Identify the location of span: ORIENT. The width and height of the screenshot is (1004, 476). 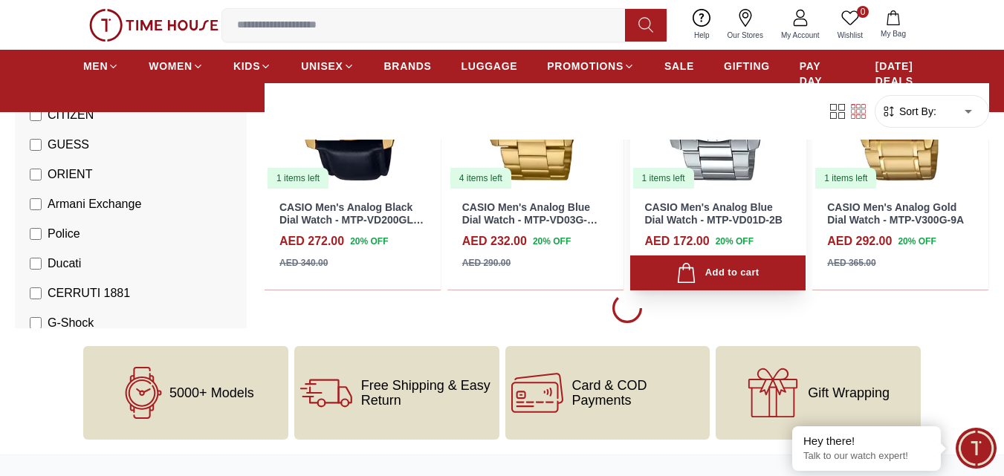
(70, 175).